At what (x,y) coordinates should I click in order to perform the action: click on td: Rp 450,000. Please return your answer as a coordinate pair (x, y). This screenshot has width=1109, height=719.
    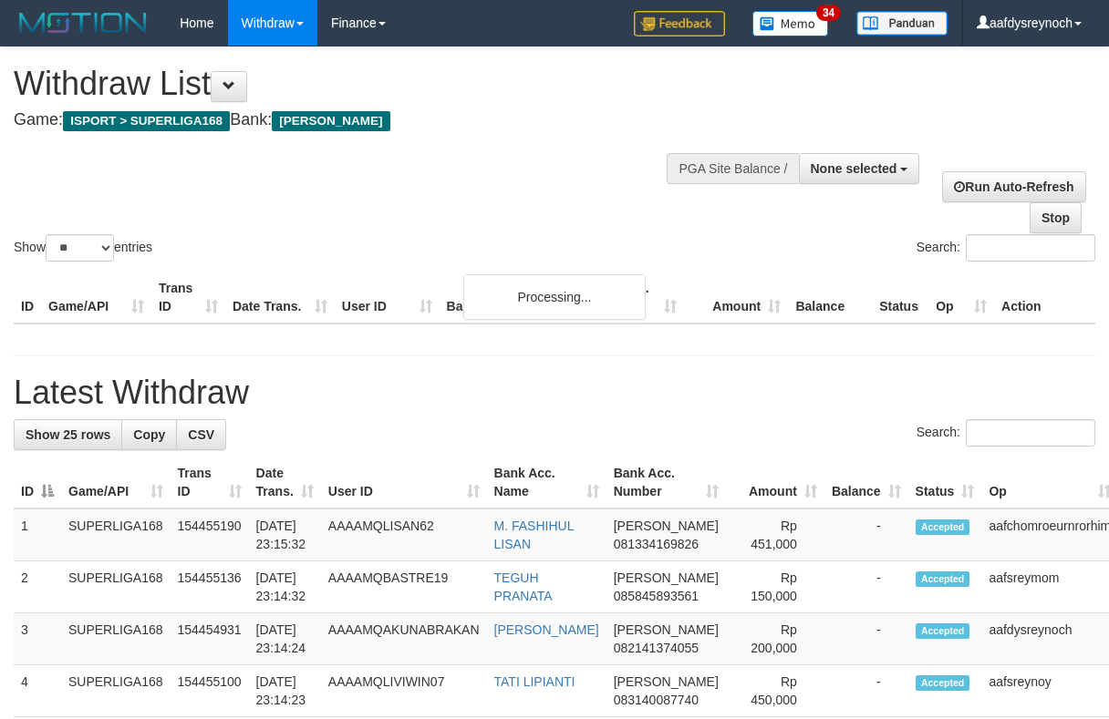
    Looking at the image, I should click on (775, 691).